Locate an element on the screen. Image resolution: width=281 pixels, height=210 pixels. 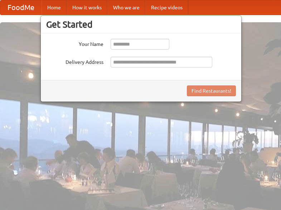
a: FoodMe is located at coordinates (21, 8).